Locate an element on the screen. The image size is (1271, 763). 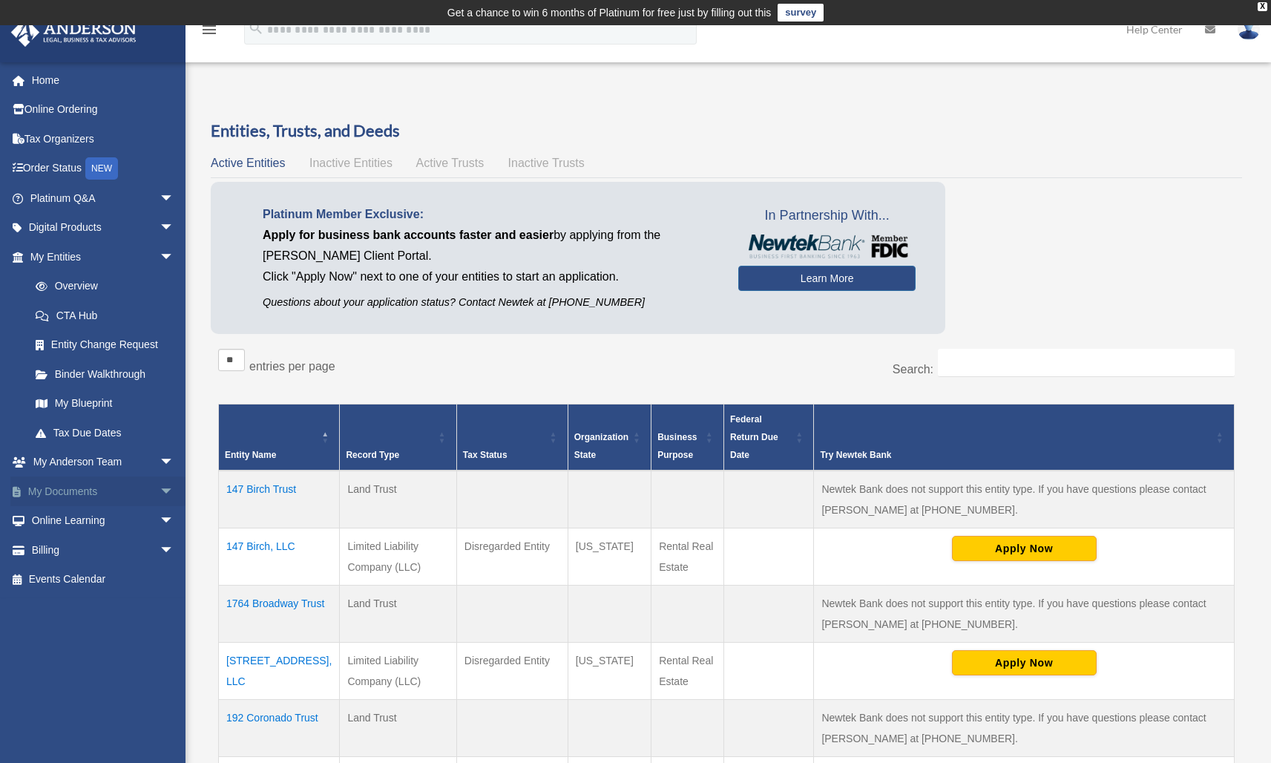
div: Try Newtek Bank is located at coordinates (1016, 455).